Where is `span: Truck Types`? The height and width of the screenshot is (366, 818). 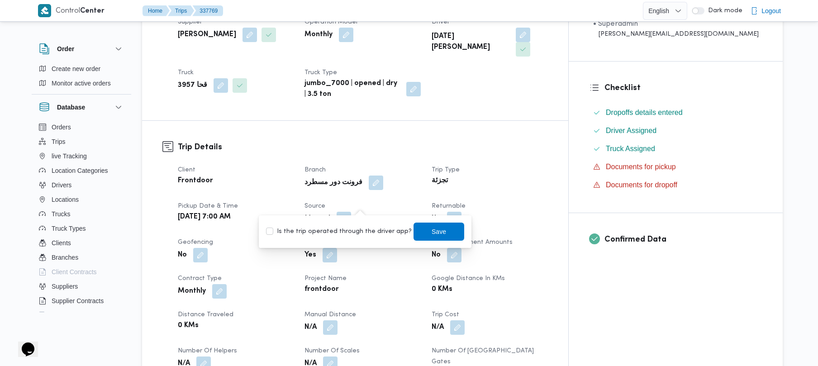
span: Truck Types is located at coordinates (68, 228).